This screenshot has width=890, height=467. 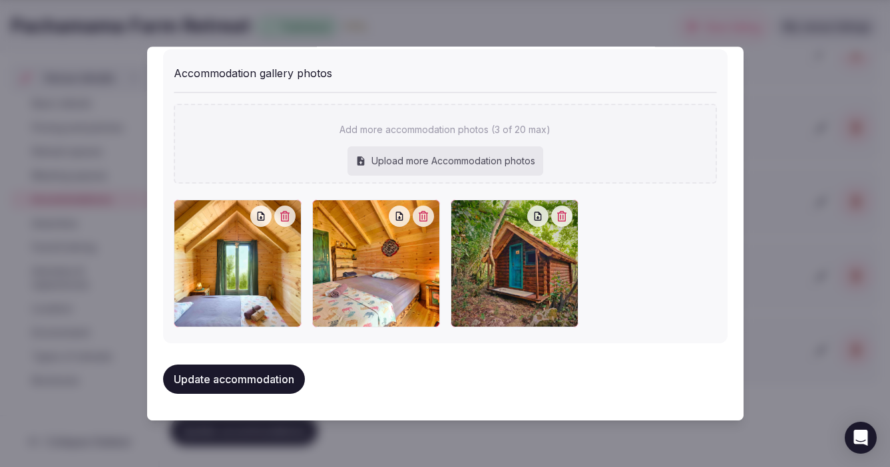 I want to click on div: Upload more Accommodation photos, so click(x=445, y=162).